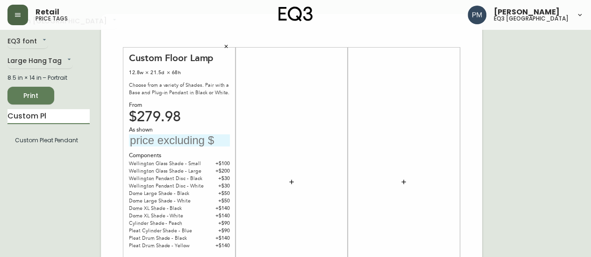 The width and height of the screenshot is (591, 257). What do you see at coordinates (179, 58) in the screenshot?
I see `div: Custom Floor Lamp` at bounding box center [179, 58].